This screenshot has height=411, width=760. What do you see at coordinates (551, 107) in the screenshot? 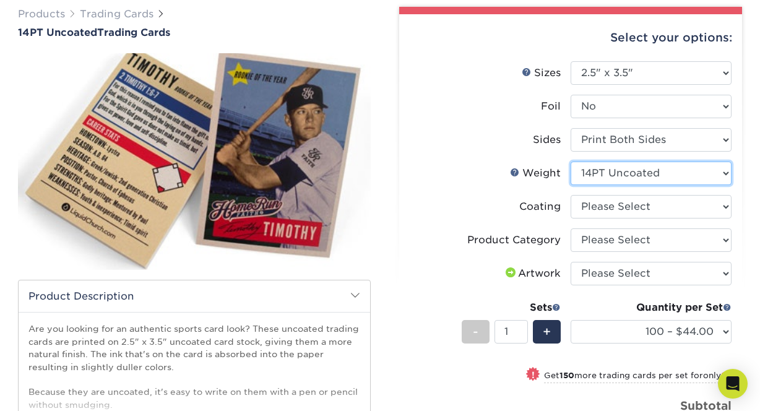
I see `div: Foil` at bounding box center [551, 107].